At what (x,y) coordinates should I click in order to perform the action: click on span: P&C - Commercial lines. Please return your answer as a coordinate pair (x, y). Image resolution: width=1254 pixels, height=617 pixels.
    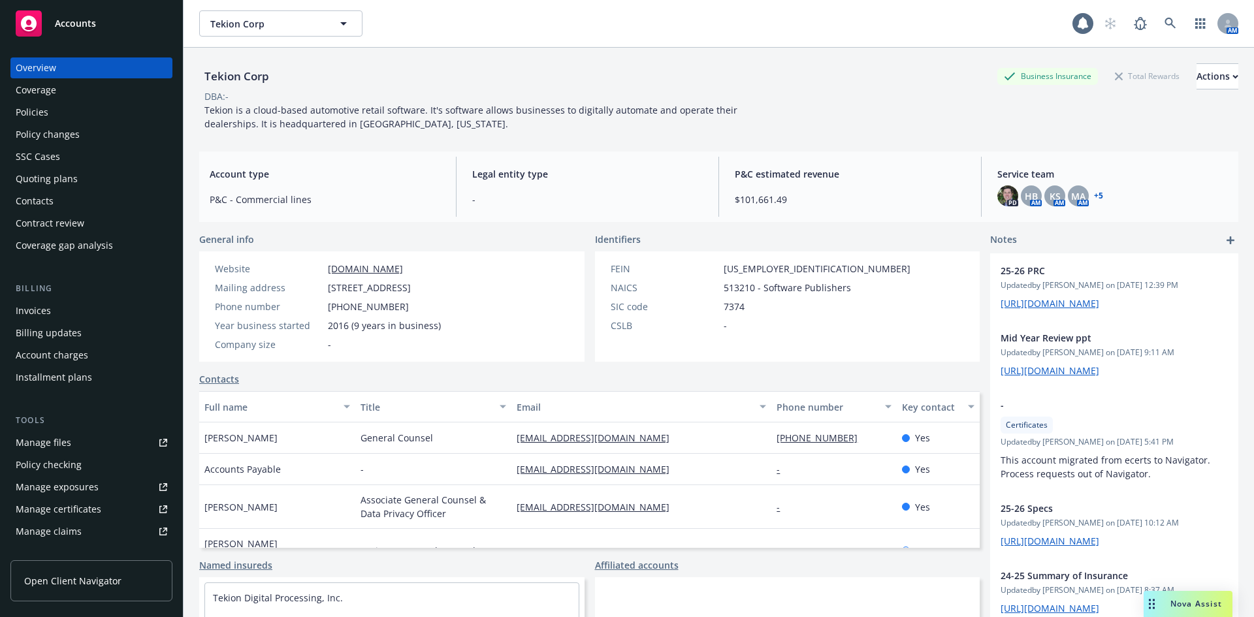
    Looking at the image, I should click on (325, 199).